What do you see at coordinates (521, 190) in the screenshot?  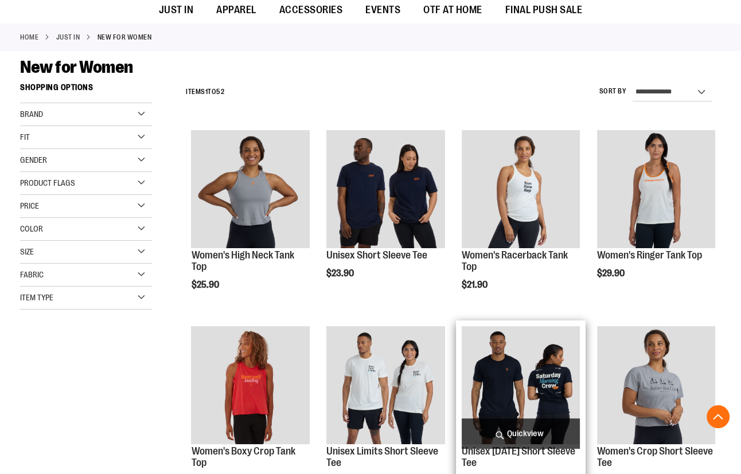 I see `a: Image of Womens Racerback Tank` at bounding box center [521, 190].